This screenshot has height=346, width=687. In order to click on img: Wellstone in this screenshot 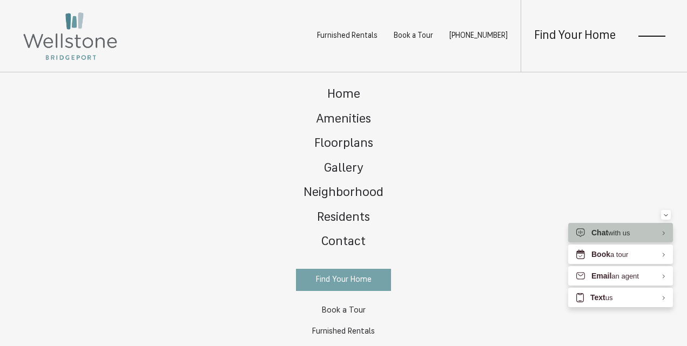, I will do `click(70, 36)`.